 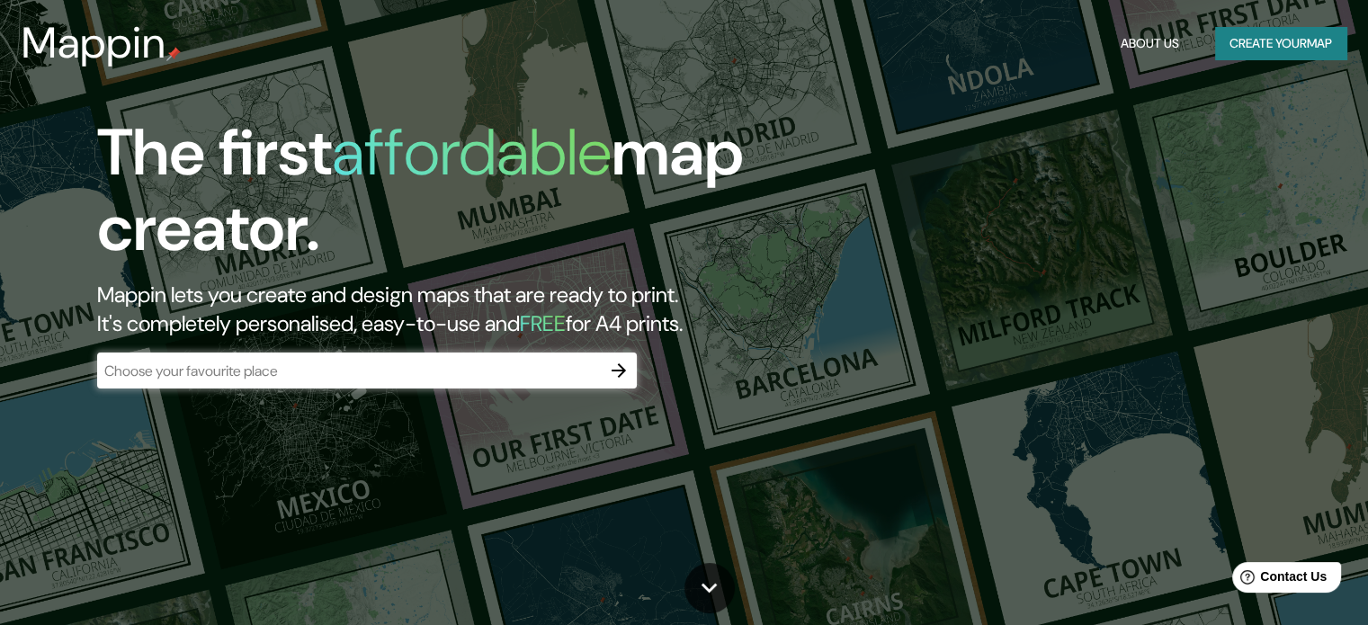 What do you see at coordinates (439, 309) in the screenshot?
I see `h2: Mappin lets you create and design maps that are ready to print. It's completely personalised, eas...` at bounding box center [439, 309].